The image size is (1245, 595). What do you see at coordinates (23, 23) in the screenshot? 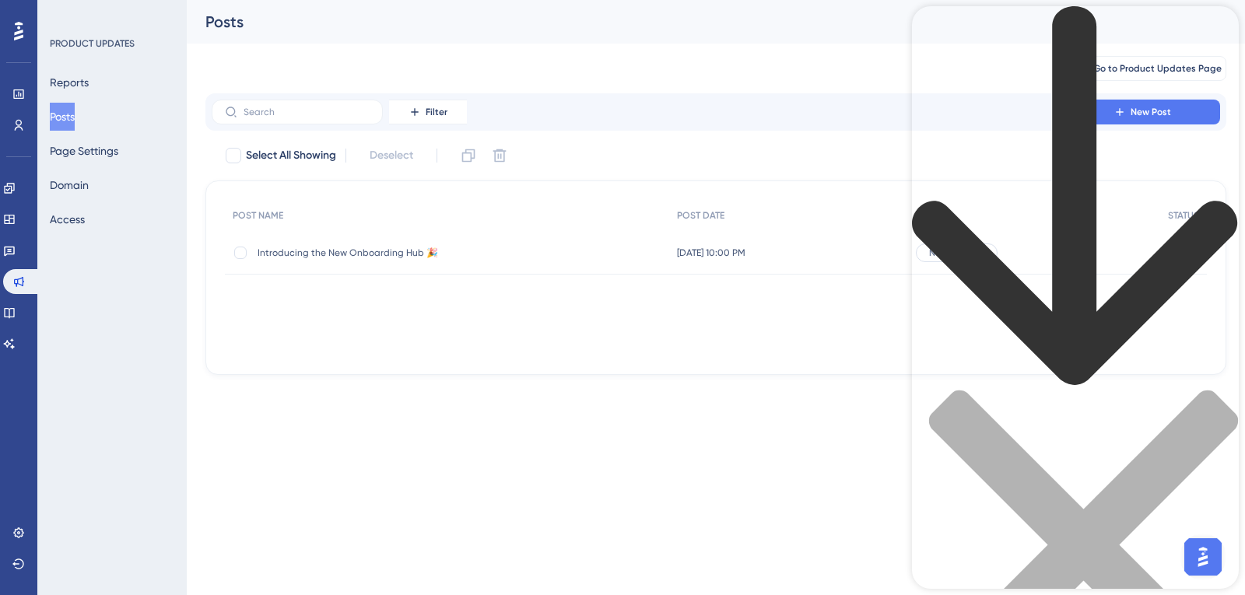
I see `img: launcher-image-alternative-text` at bounding box center [23, 23].